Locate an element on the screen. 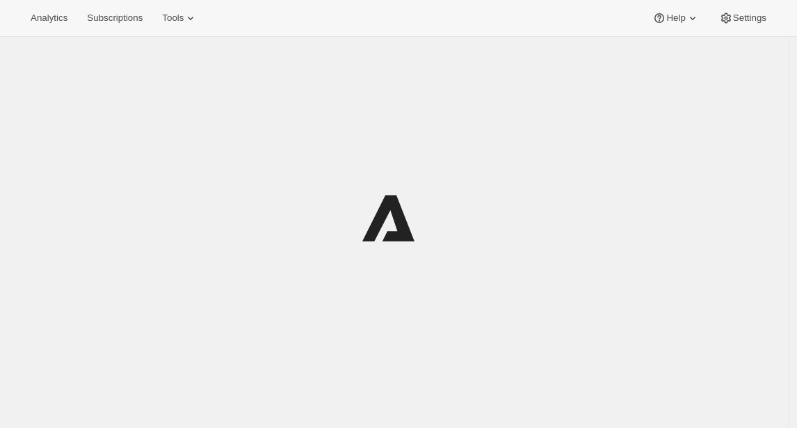 The image size is (797, 428). span: Analytics is located at coordinates (49, 18).